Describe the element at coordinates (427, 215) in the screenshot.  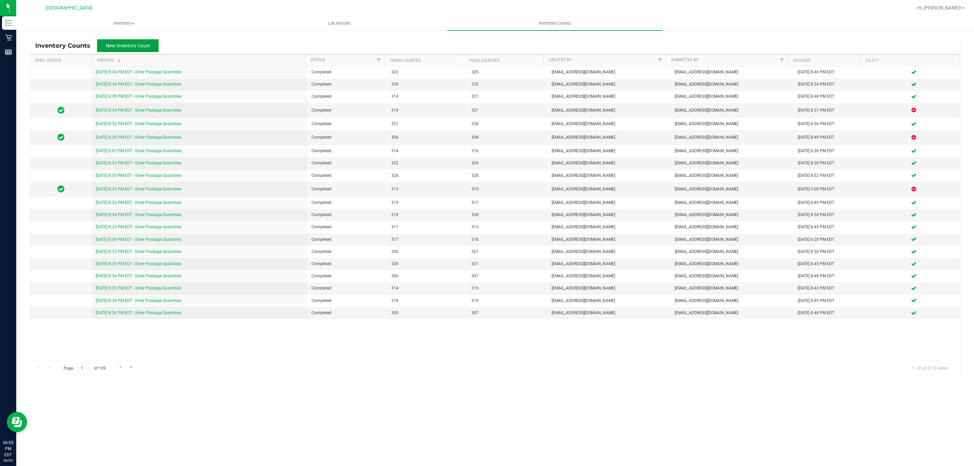
I see `span: 319` at that location.